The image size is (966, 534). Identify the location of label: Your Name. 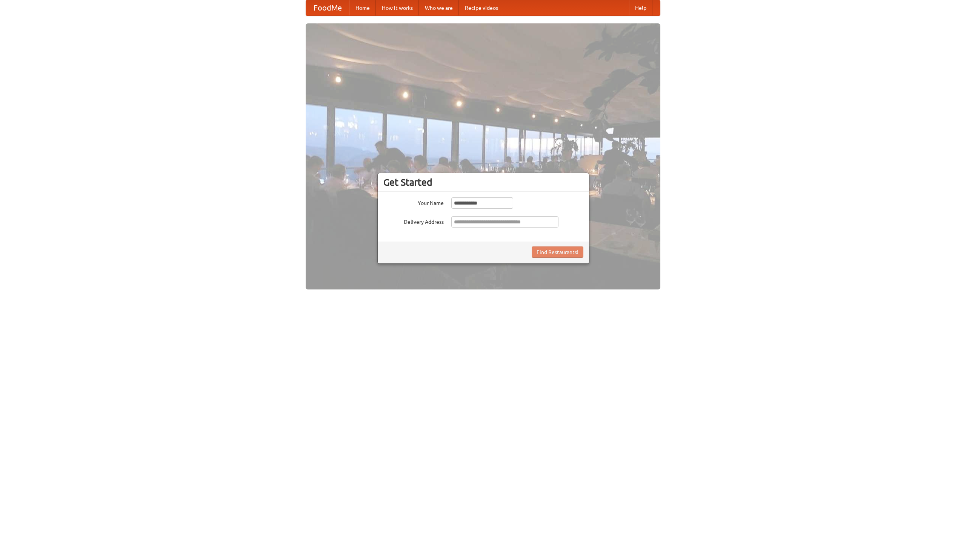
(413, 202).